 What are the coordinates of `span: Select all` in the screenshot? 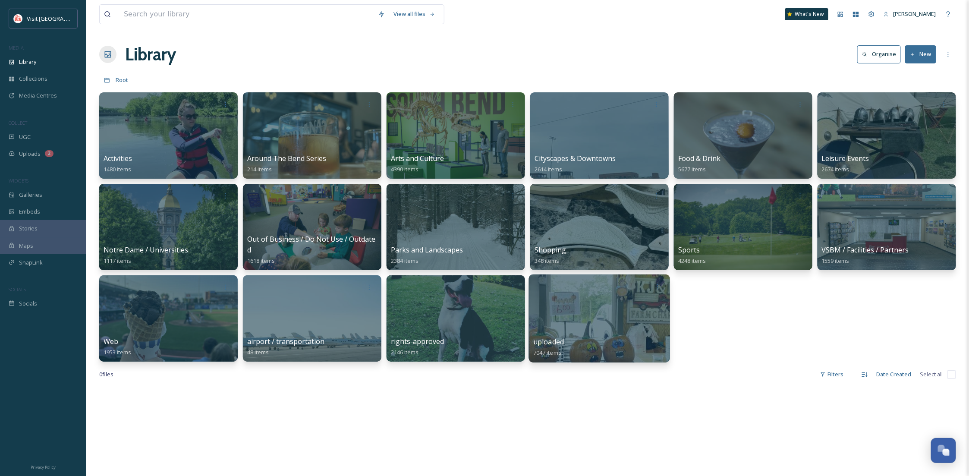 It's located at (932, 374).